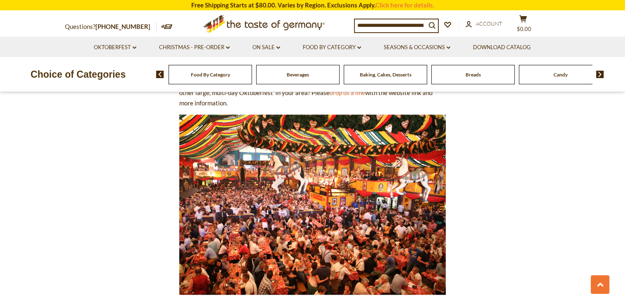 This screenshot has height=305, width=625. I want to click on span: $0.00, so click(524, 29).